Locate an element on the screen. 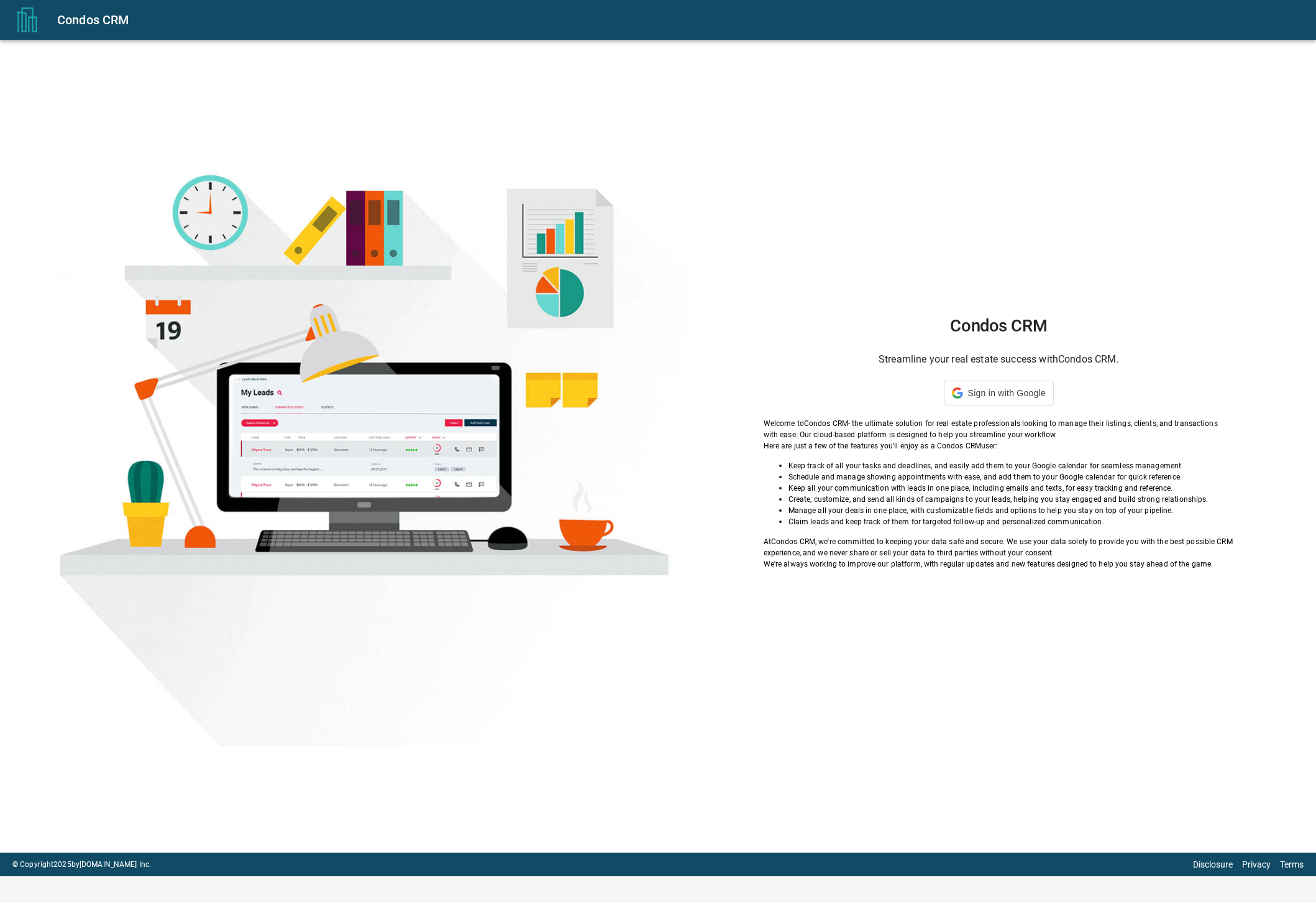 This screenshot has height=903, width=1316. p: We're always working to improve our platform, with regular updates and new features designed to h... is located at coordinates (998, 564).